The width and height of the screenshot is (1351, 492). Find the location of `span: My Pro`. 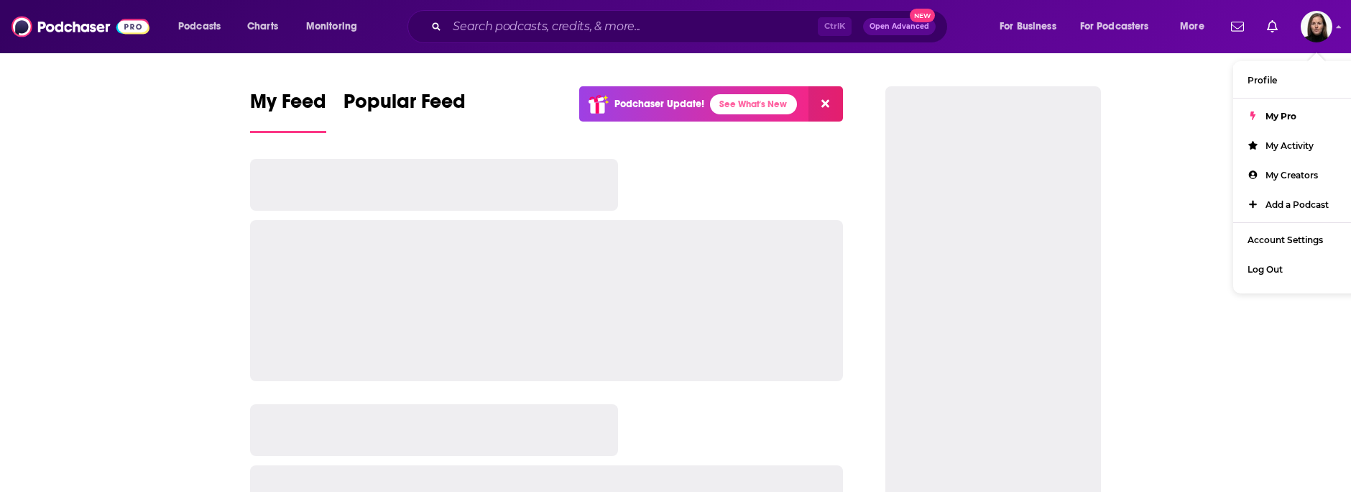

span: My Pro is located at coordinates (1281, 116).